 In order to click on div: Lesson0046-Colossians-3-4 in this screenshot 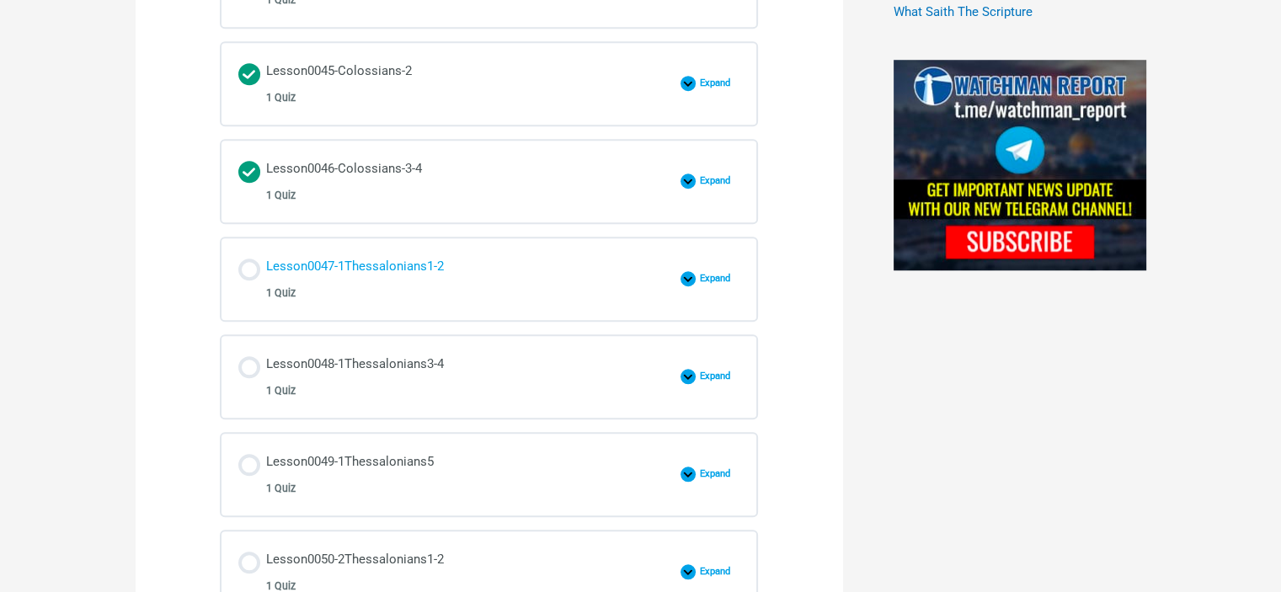, I will do `click(344, 181)`.